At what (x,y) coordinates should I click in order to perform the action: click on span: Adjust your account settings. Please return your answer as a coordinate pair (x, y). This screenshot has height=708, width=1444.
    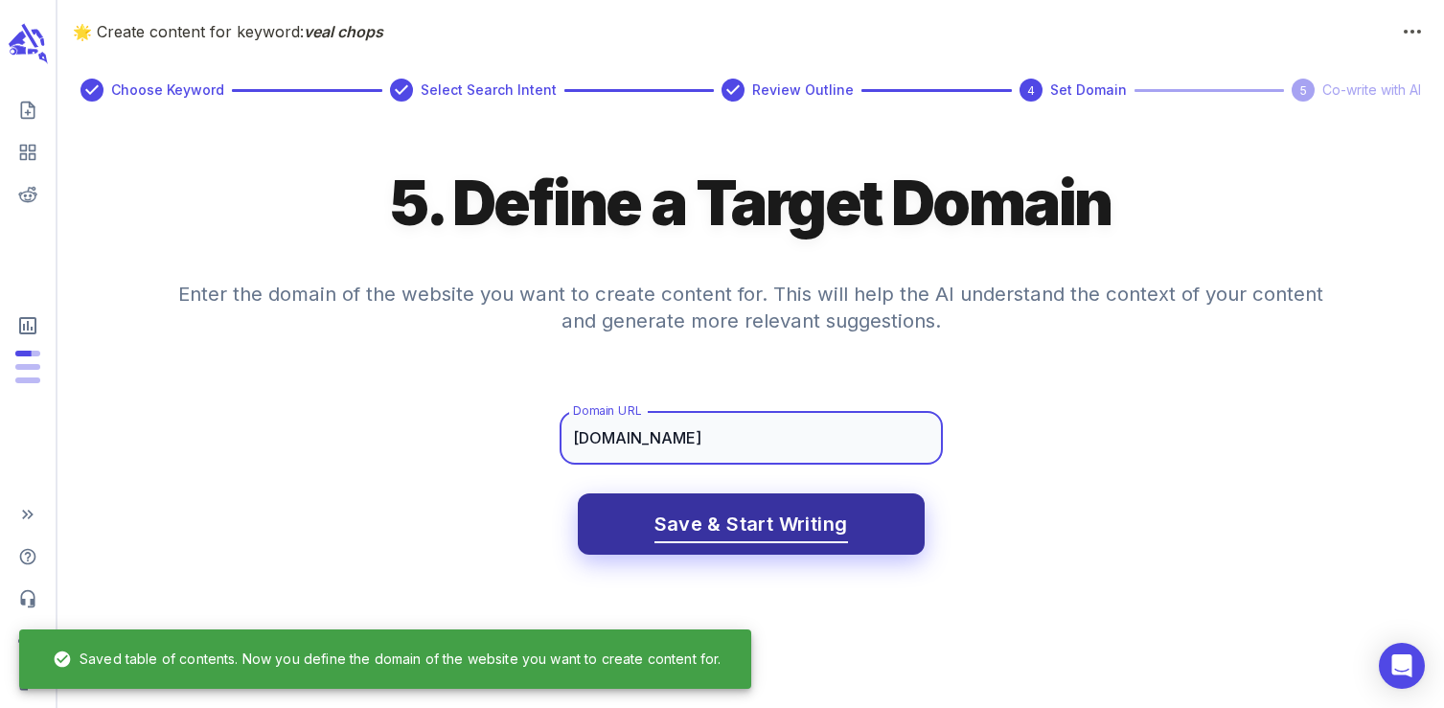
    Looking at the image, I should click on (28, 641).